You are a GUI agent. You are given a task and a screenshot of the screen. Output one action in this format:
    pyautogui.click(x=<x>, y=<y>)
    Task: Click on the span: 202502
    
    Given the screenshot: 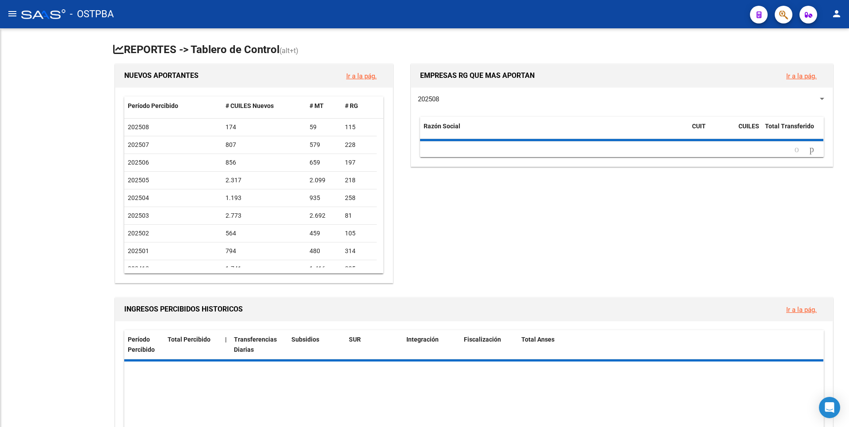 What is the action you would take?
    pyautogui.click(x=138, y=233)
    